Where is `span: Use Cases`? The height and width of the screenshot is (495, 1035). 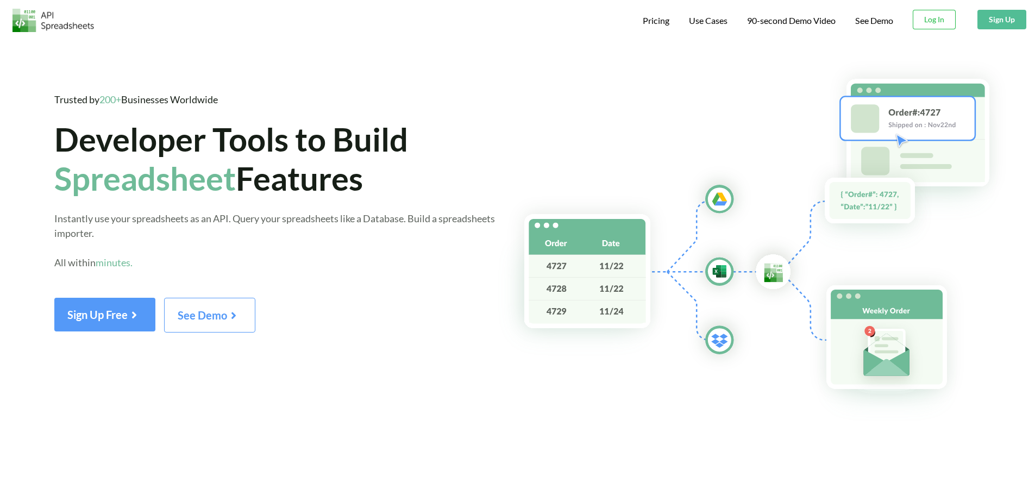
span: Use Cases is located at coordinates (708, 20).